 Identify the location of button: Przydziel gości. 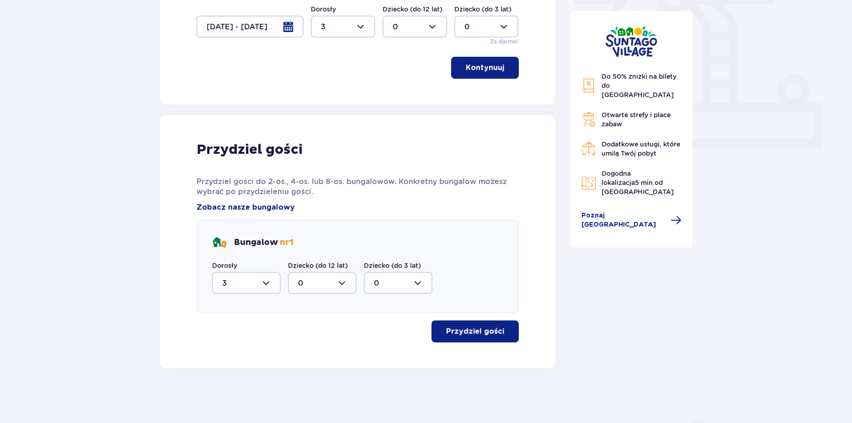
(475, 331).